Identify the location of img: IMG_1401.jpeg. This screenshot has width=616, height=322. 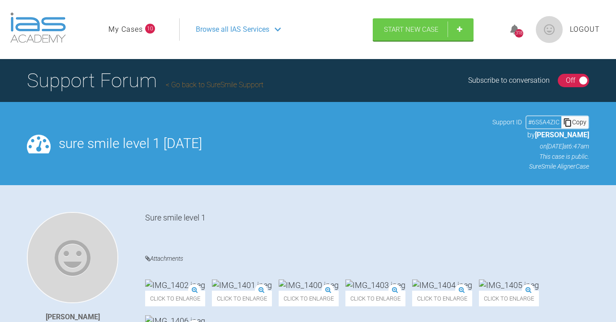
(242, 285).